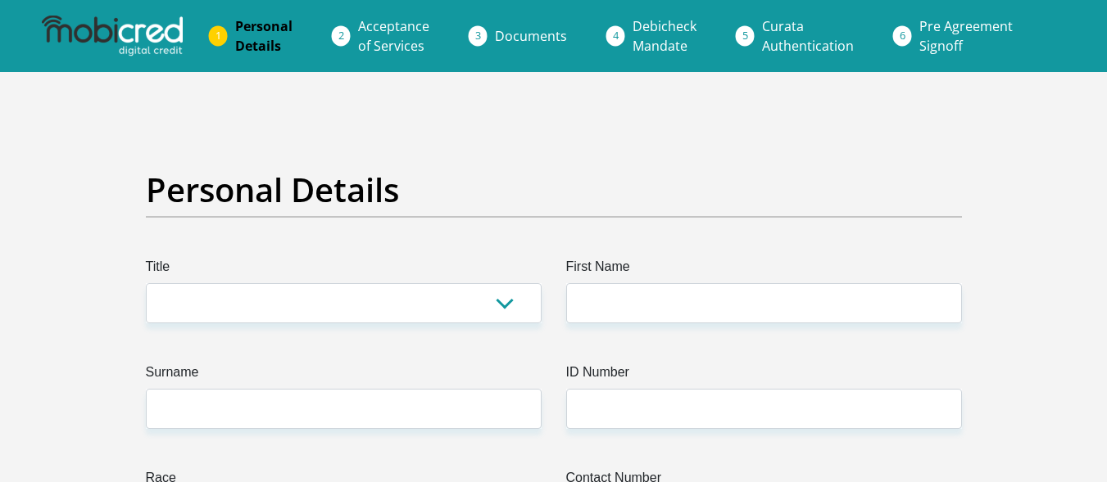 Image resolution: width=1107 pixels, height=482 pixels. What do you see at coordinates (531, 36) in the screenshot?
I see `span: Documents` at bounding box center [531, 36].